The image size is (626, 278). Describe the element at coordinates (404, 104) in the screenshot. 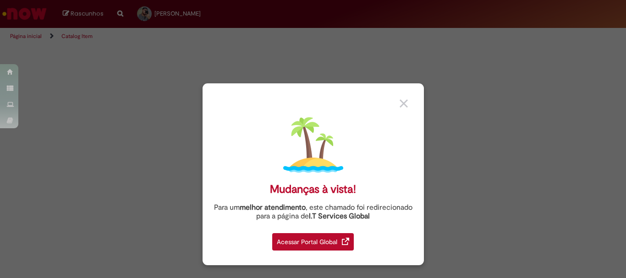

I see `img: close_button_grey.png` at that location.